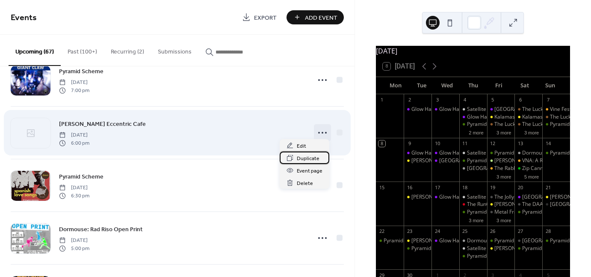 The height and width of the screenshot is (277, 591). I want to click on div: The Jolly Llama, so click(512, 197).